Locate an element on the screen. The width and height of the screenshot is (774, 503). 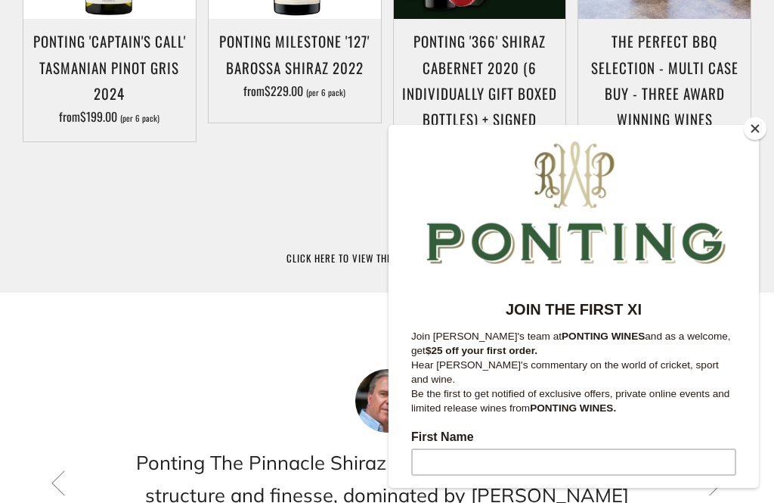
a: Ponting 'Captain's Call' Tasmanian Pinot Gris 2024 from$199.00 (per 6 pack) is located at coordinates (110, 75).